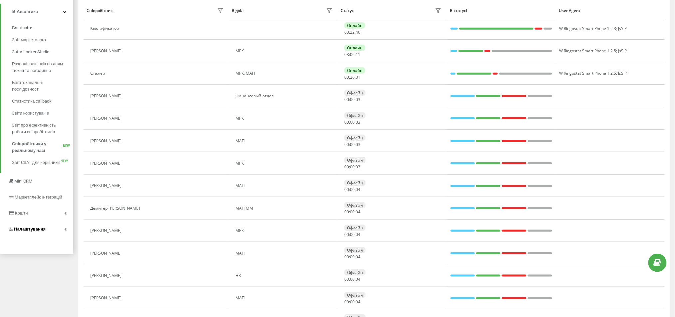 This screenshot has height=317, width=675. Describe the element at coordinates (358, 32) in the screenshot. I see `span: 40` at that location.